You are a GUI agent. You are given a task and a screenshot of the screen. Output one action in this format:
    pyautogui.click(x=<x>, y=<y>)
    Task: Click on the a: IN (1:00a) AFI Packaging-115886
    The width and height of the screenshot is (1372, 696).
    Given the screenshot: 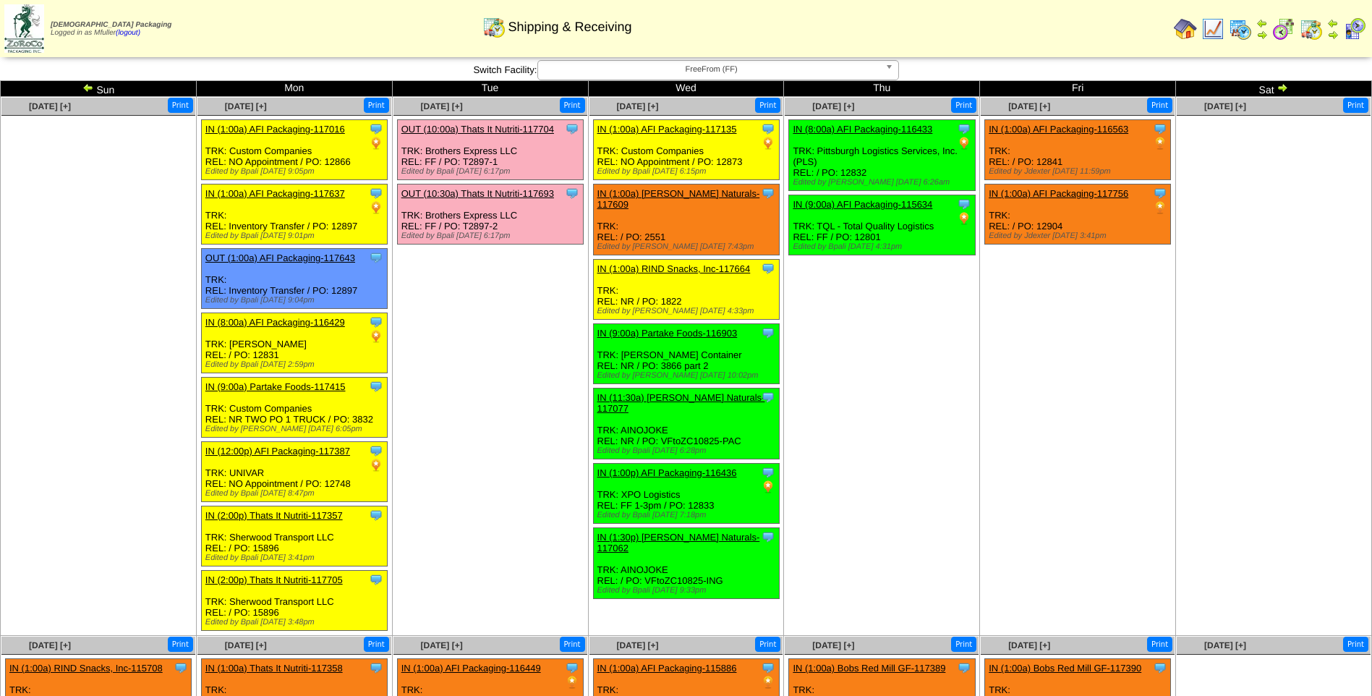 What is the action you would take?
    pyautogui.click(x=667, y=667)
    